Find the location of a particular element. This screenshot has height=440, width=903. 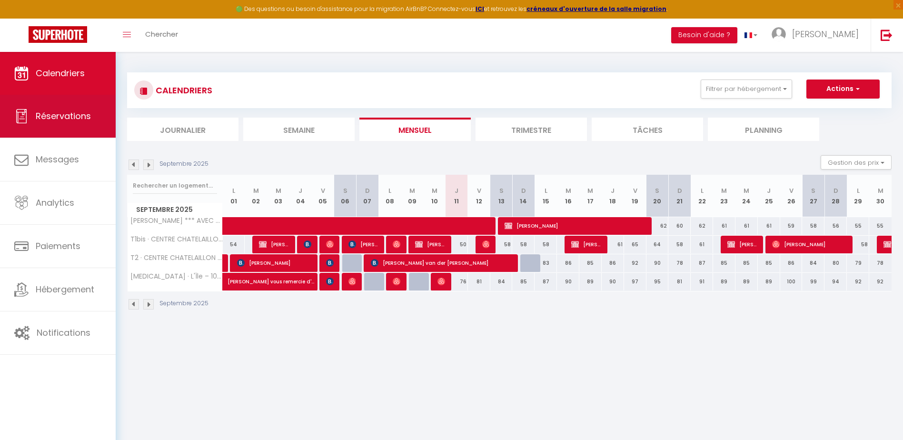

div: 59 is located at coordinates (791, 226).